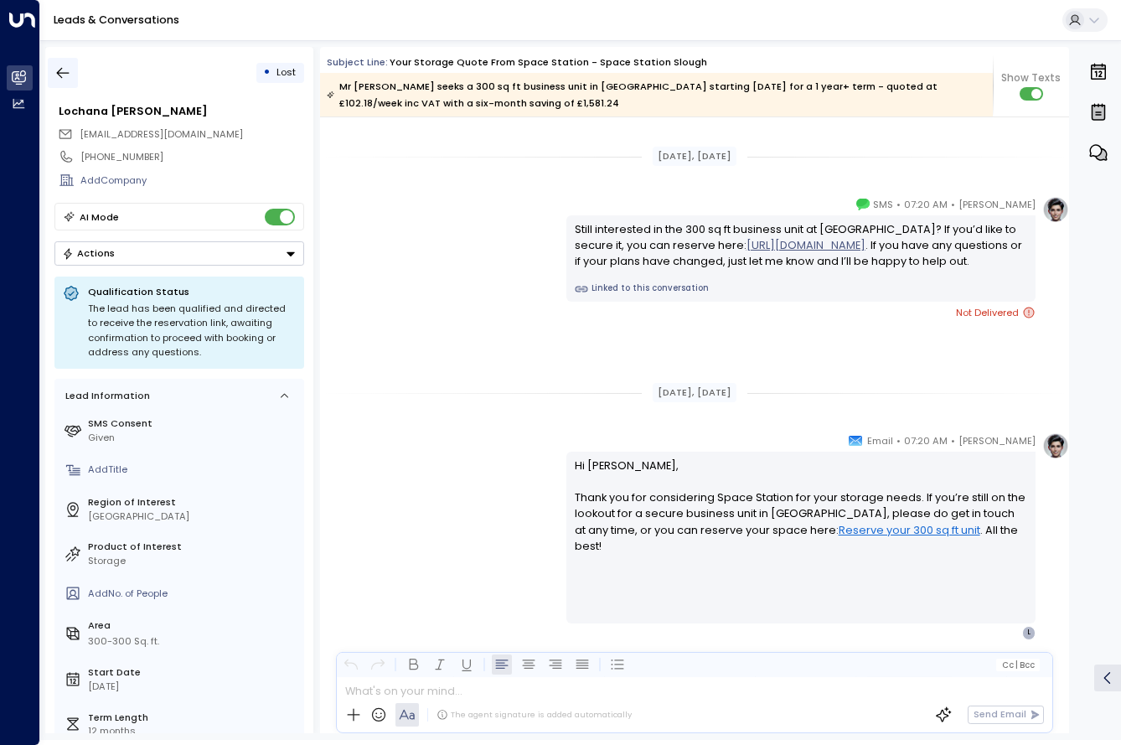 The width and height of the screenshot is (1121, 745). What do you see at coordinates (193, 437) in the screenshot?
I see `div: Given` at bounding box center [193, 437].